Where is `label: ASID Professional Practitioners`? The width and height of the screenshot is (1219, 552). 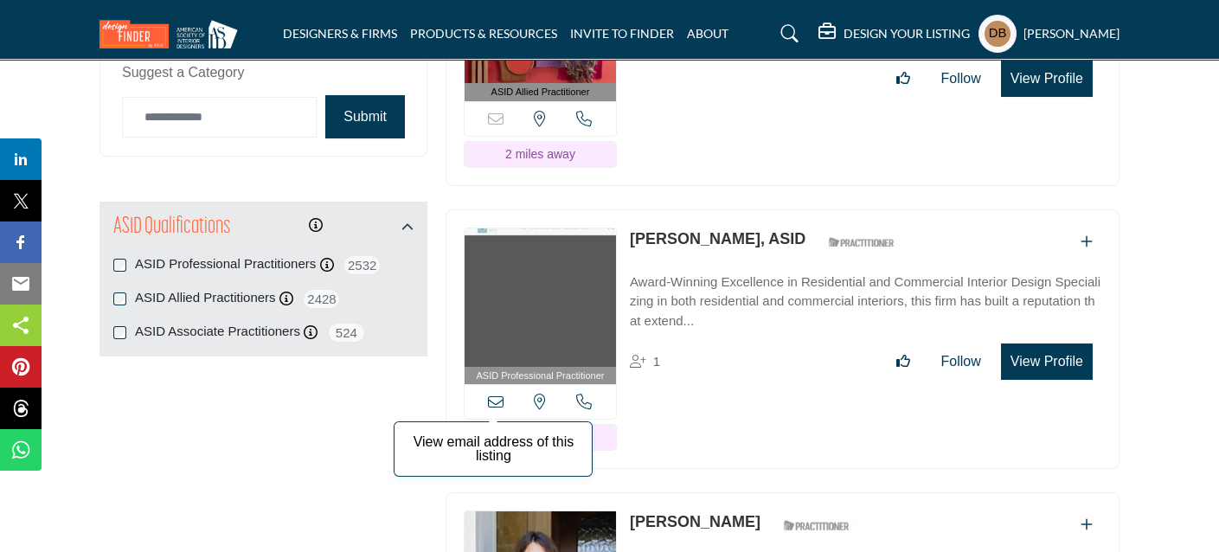 label: ASID Professional Practitioners is located at coordinates (225, 264).